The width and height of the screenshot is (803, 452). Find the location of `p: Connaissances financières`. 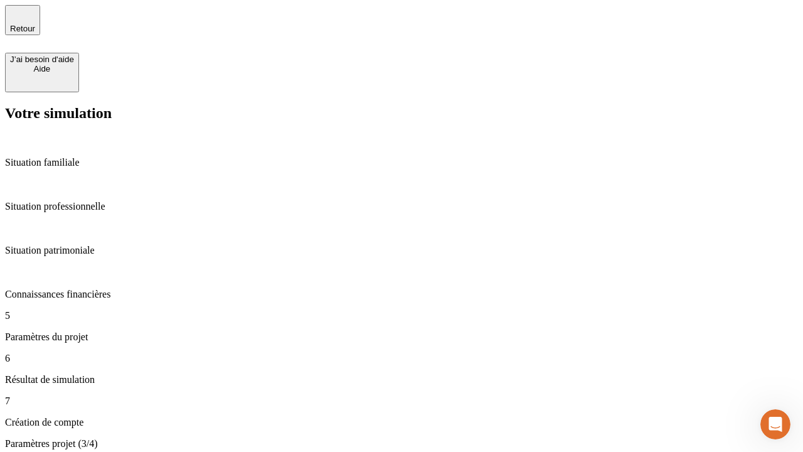

p: Connaissances financières is located at coordinates (401, 294).